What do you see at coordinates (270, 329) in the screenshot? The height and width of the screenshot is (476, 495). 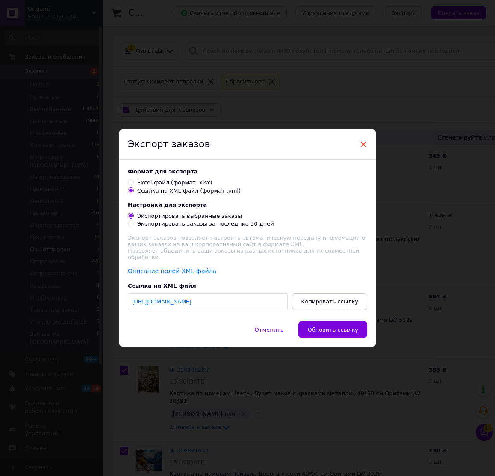 I see `button: Отменить` at bounding box center [270, 329].